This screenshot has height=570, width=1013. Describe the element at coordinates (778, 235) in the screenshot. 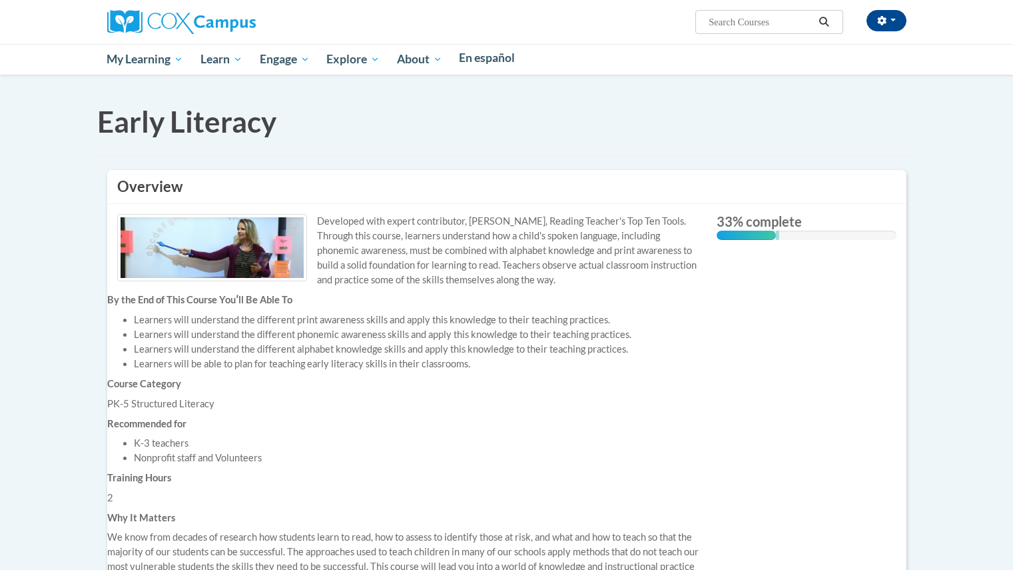

I see `div: 0.001%` at that location.